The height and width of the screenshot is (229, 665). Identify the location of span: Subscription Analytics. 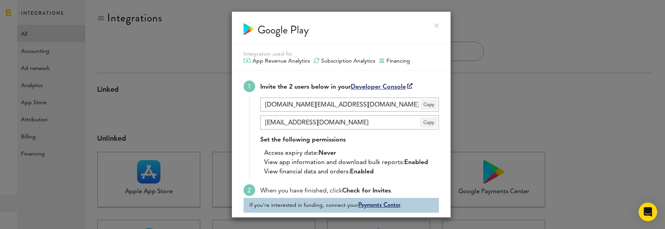
(348, 61).